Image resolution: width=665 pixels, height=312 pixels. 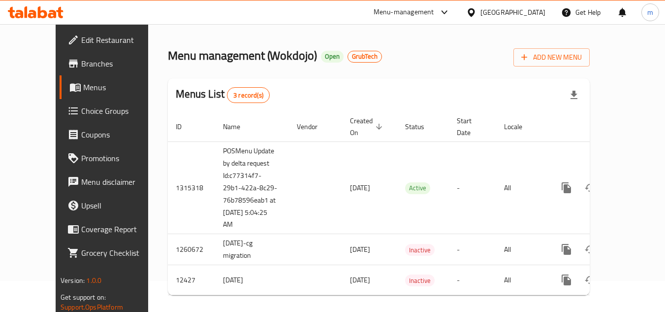 I want to click on span: Locale, so click(x=520, y=127).